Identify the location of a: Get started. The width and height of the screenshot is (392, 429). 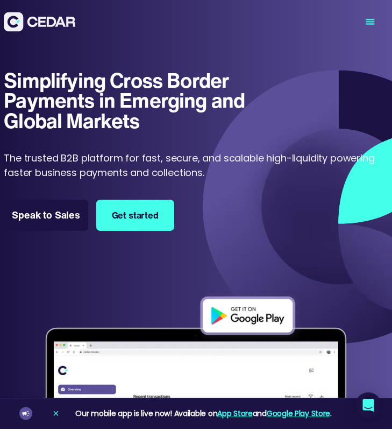
(135, 215).